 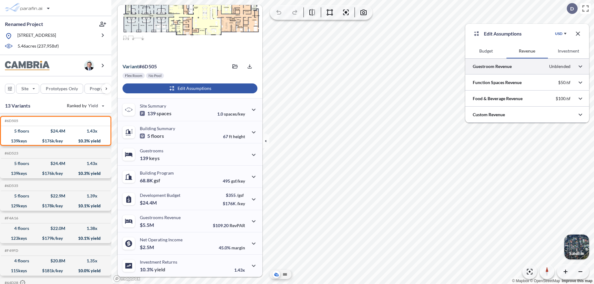 I want to click on div: USD, so click(x=559, y=34).